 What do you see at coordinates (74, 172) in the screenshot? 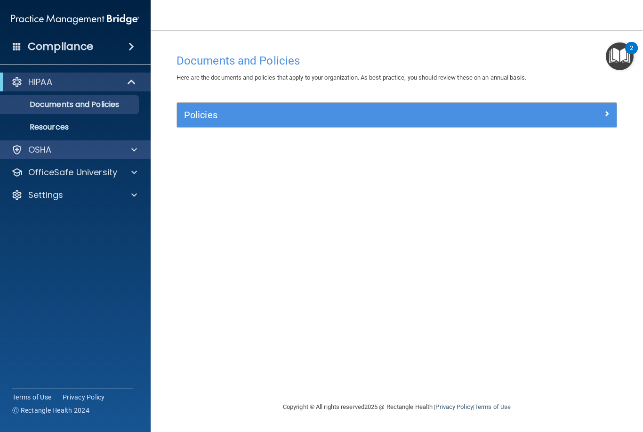
I see `a: OfficeSafe University` at bounding box center [74, 172].